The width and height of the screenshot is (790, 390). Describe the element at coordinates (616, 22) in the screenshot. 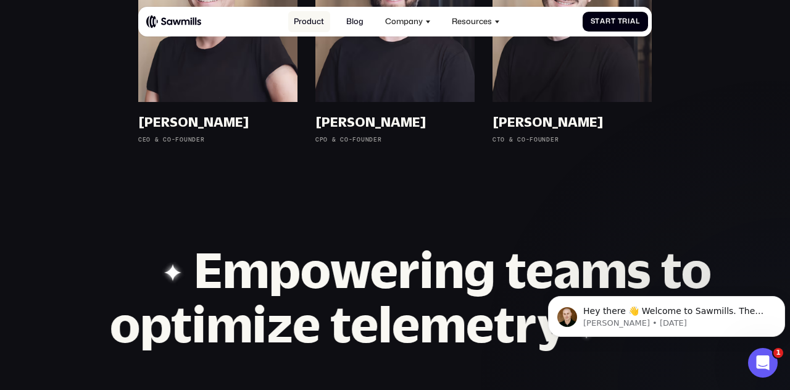

I see `a: StartTrial` at that location.